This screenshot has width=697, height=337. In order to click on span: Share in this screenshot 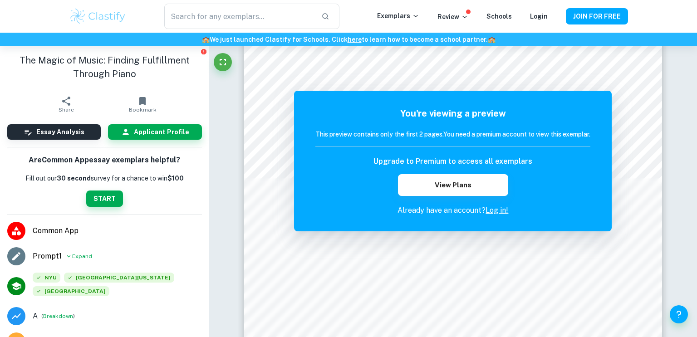, I will do `click(66, 110)`.